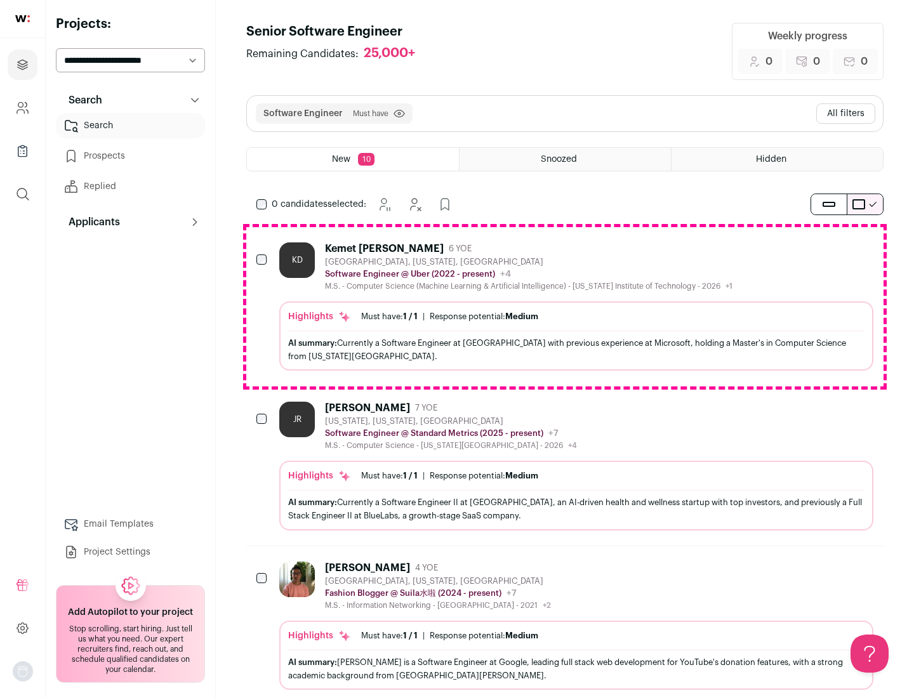 This screenshot has width=914, height=698. Describe the element at coordinates (130, 552) in the screenshot. I see `a: Project Settings` at that location.